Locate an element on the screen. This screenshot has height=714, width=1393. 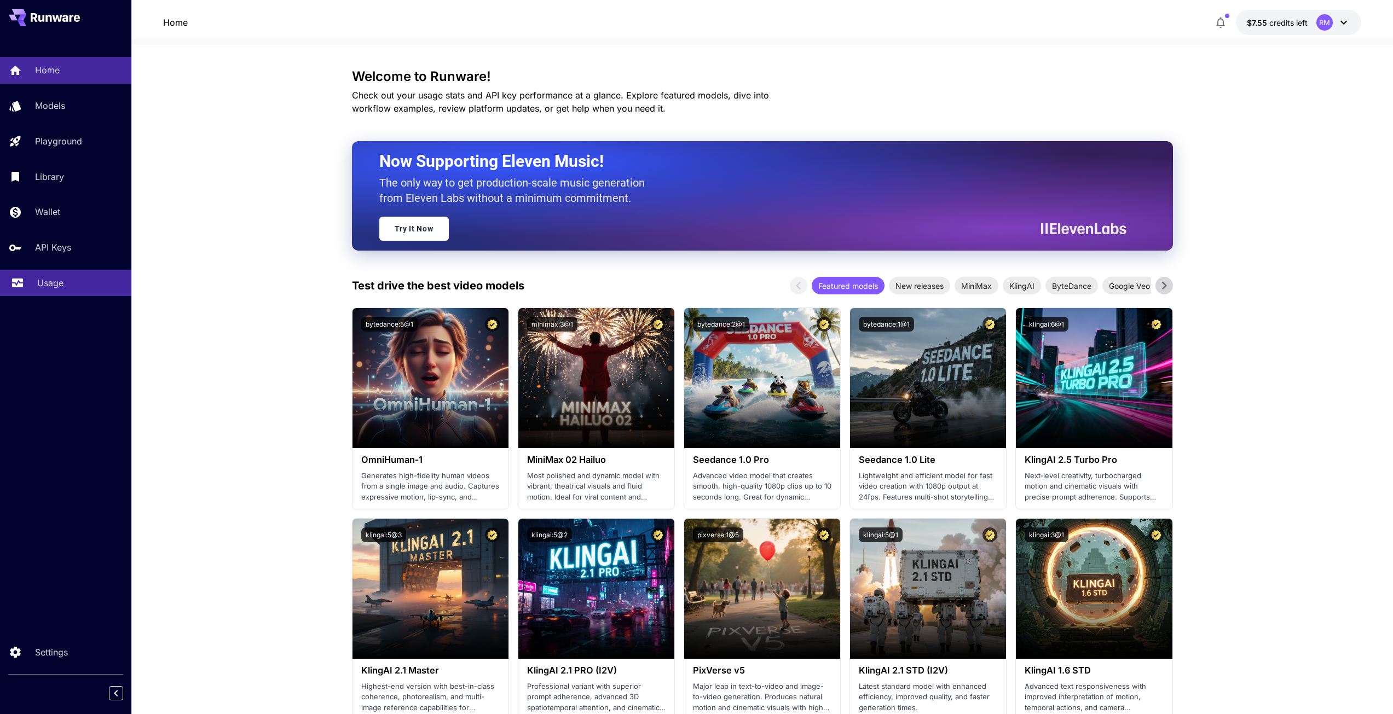
h2: Now Supporting Eleven Music! is located at coordinates (749, 161).